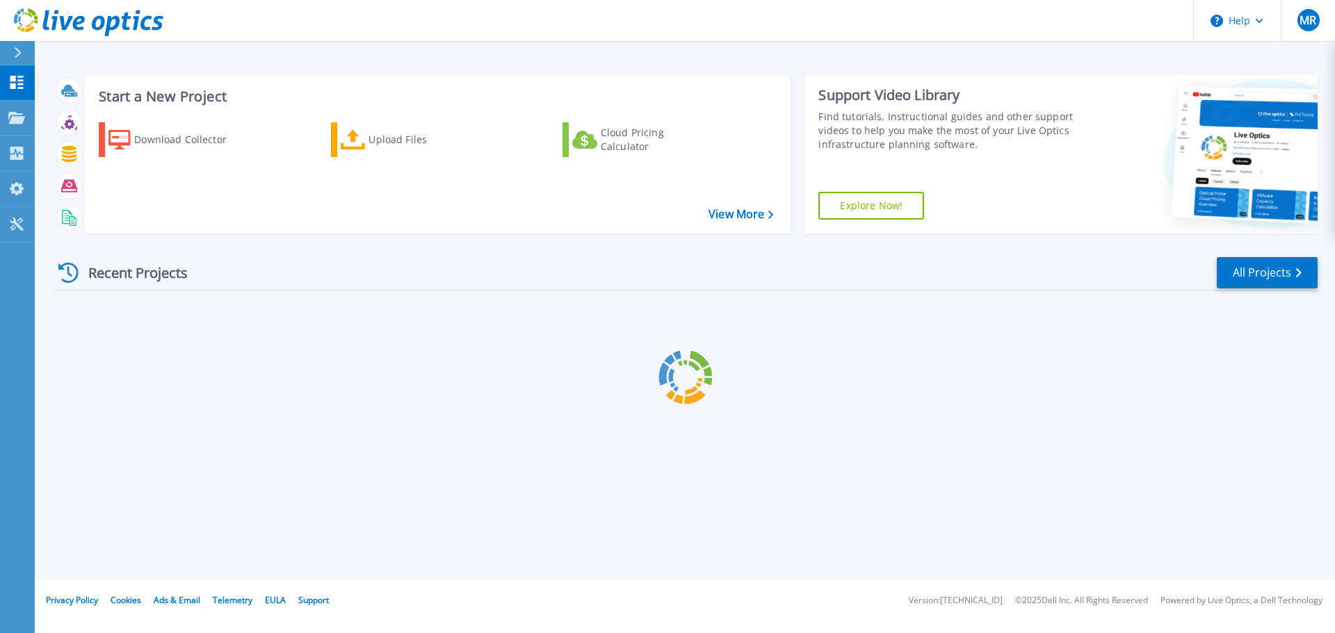 This screenshot has height=633, width=1335. Describe the element at coordinates (314, 600) in the screenshot. I see `a: Support` at that location.